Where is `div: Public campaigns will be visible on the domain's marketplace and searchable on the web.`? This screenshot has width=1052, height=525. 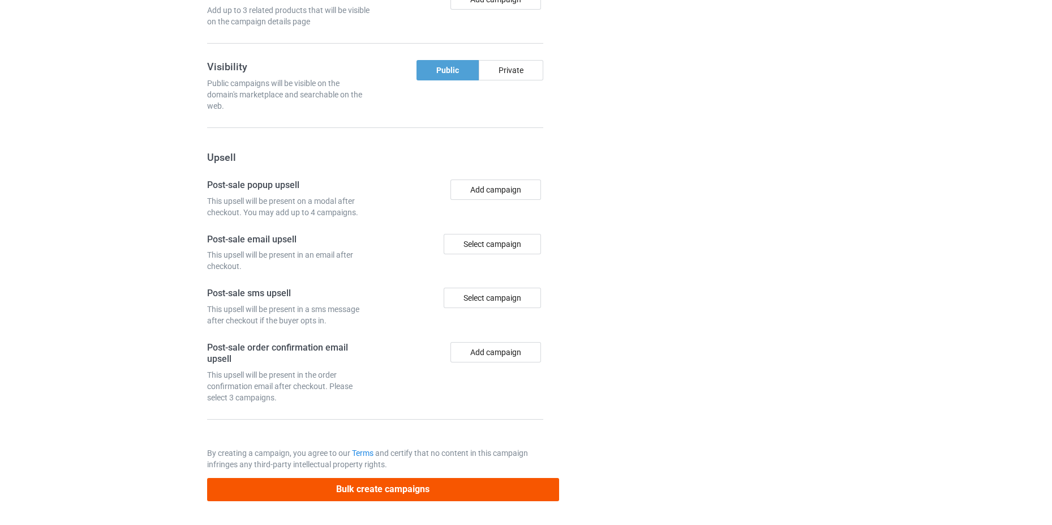 div: Public campaigns will be visible on the domain's marketplace and searchable on the web. is located at coordinates (289, 95).